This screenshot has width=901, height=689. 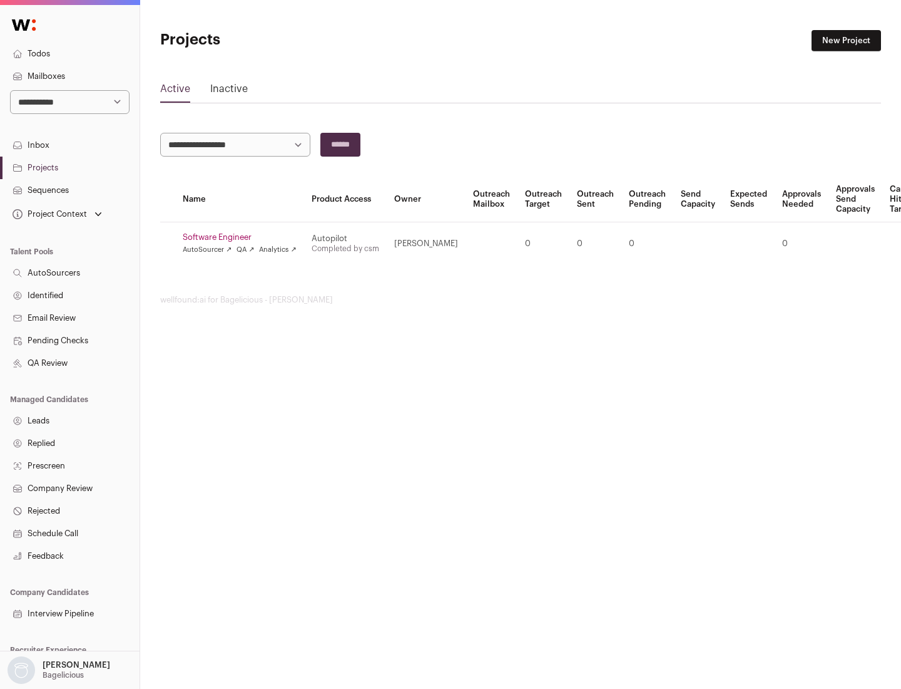 I want to click on img: Wellfound, so click(x=24, y=25).